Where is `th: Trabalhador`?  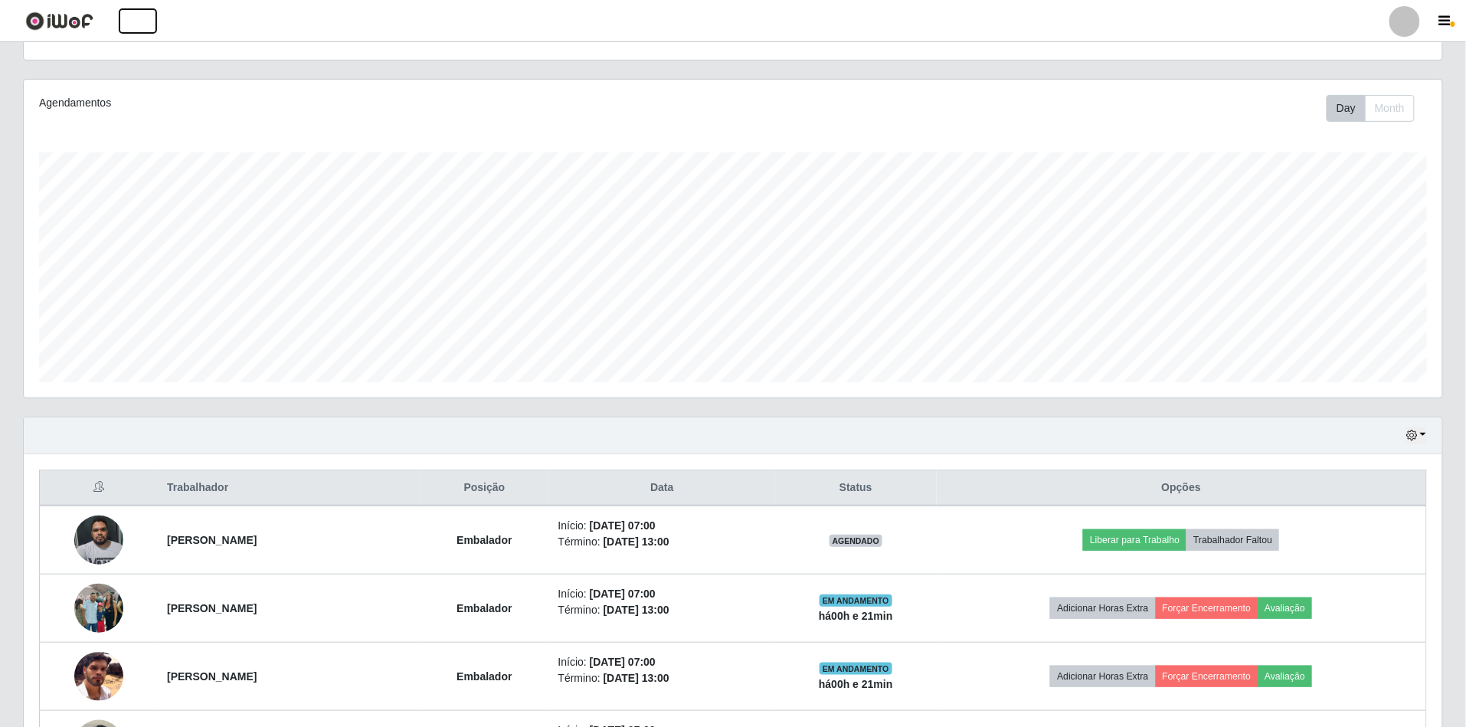 th: Trabalhador is located at coordinates (289, 488).